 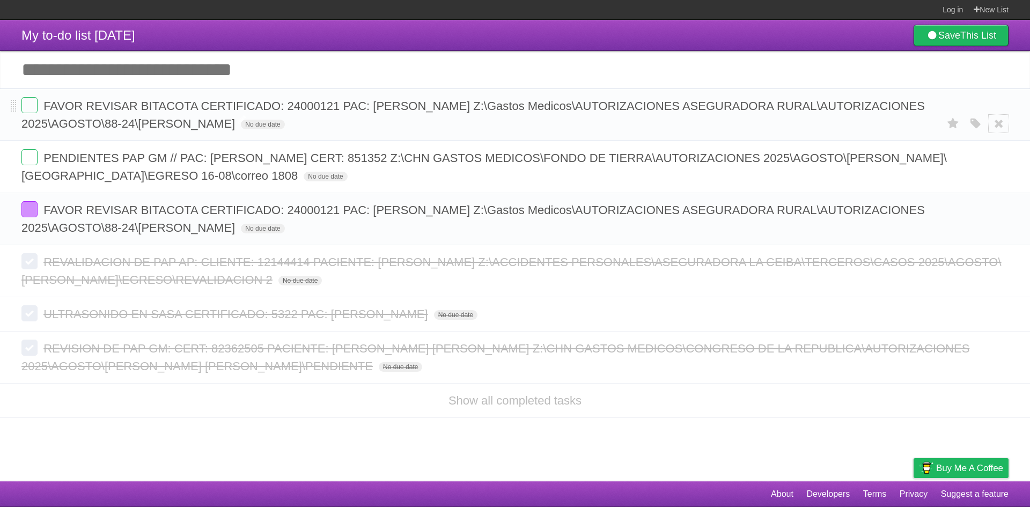 I want to click on a: Show all completed tasks, so click(x=515, y=400).